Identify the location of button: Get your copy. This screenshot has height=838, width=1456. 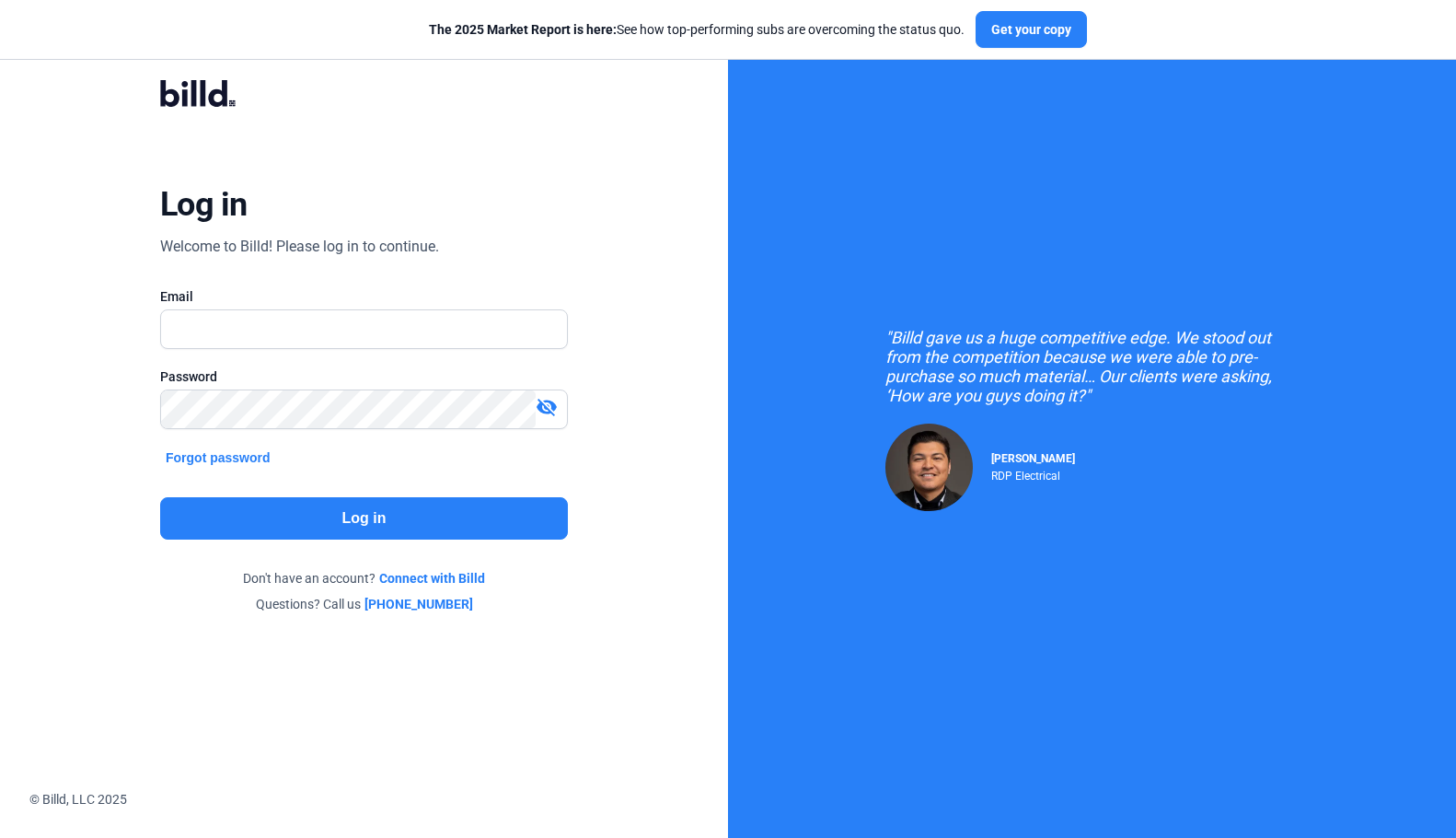
(1031, 29).